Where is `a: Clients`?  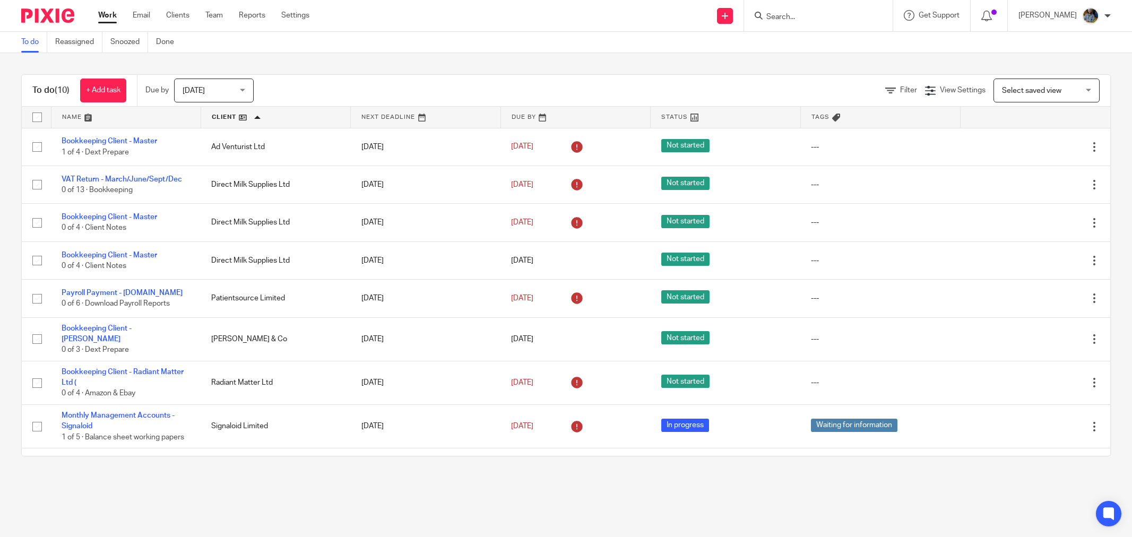
a: Clients is located at coordinates (178, 15).